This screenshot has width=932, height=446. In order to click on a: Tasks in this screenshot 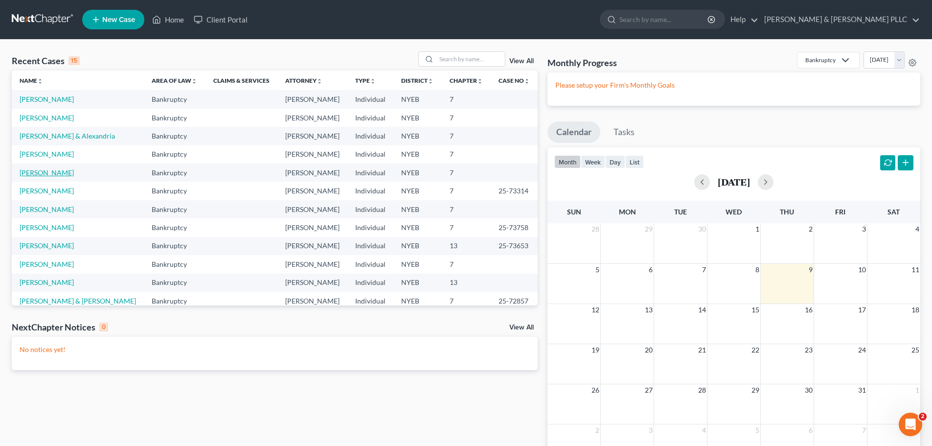, I will do `click(624, 132)`.